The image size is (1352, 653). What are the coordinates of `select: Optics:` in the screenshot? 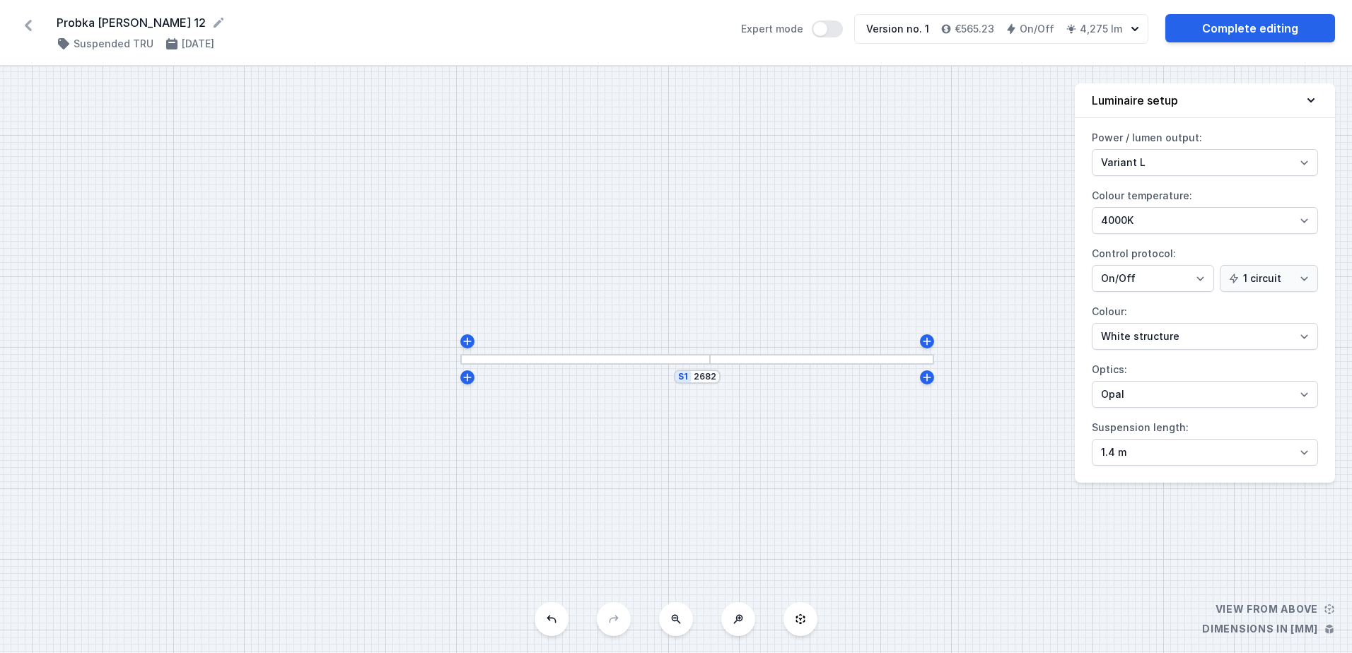 It's located at (1205, 395).